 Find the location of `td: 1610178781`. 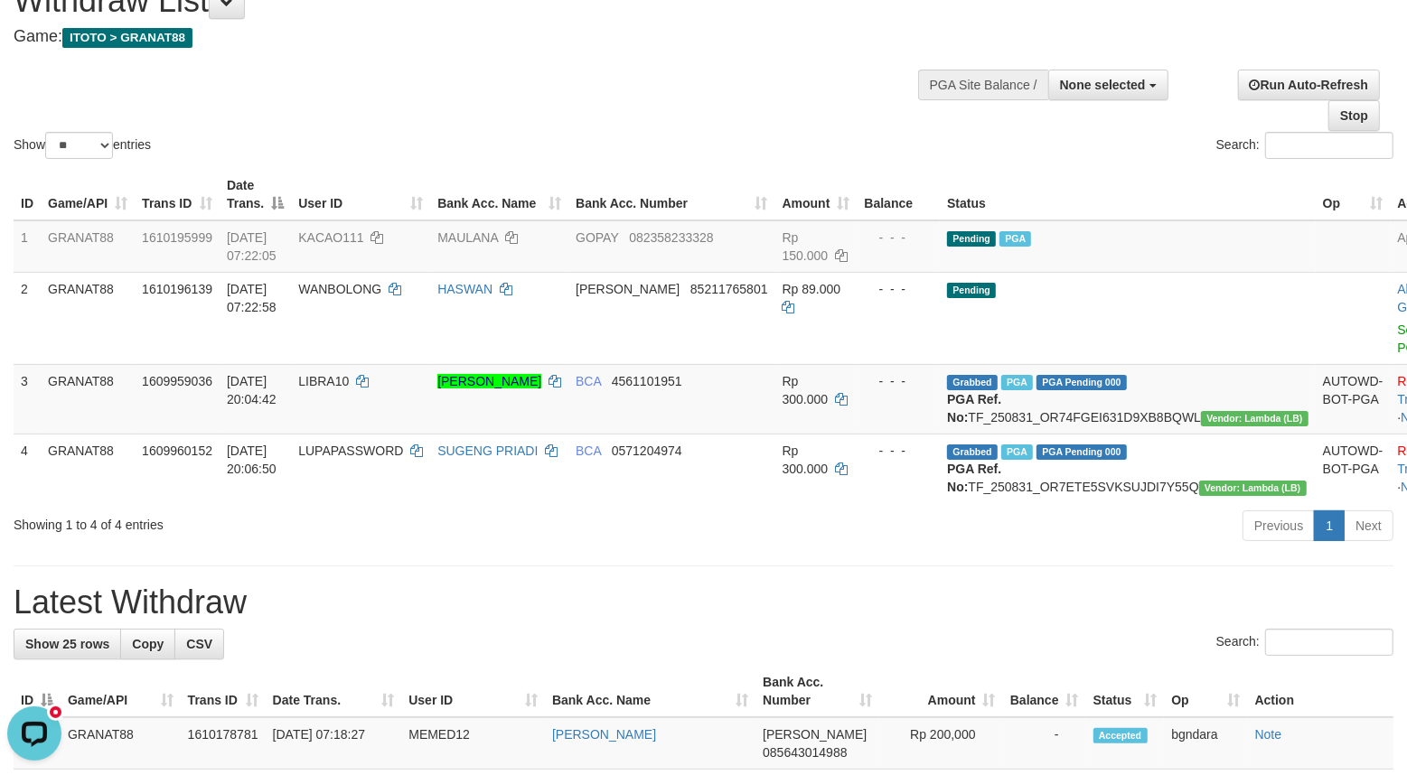

td: 1610178781 is located at coordinates (223, 743).